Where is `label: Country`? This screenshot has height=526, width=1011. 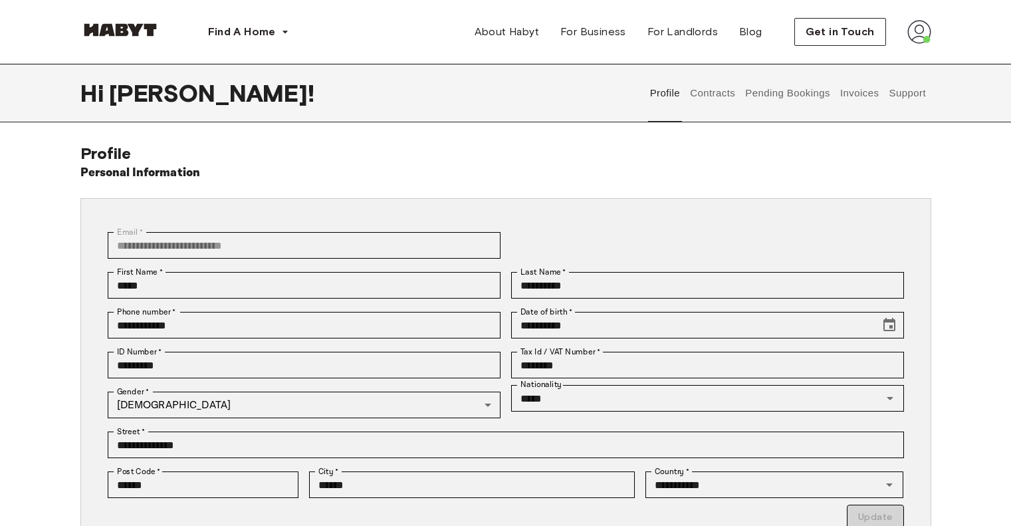 label: Country is located at coordinates (672, 471).